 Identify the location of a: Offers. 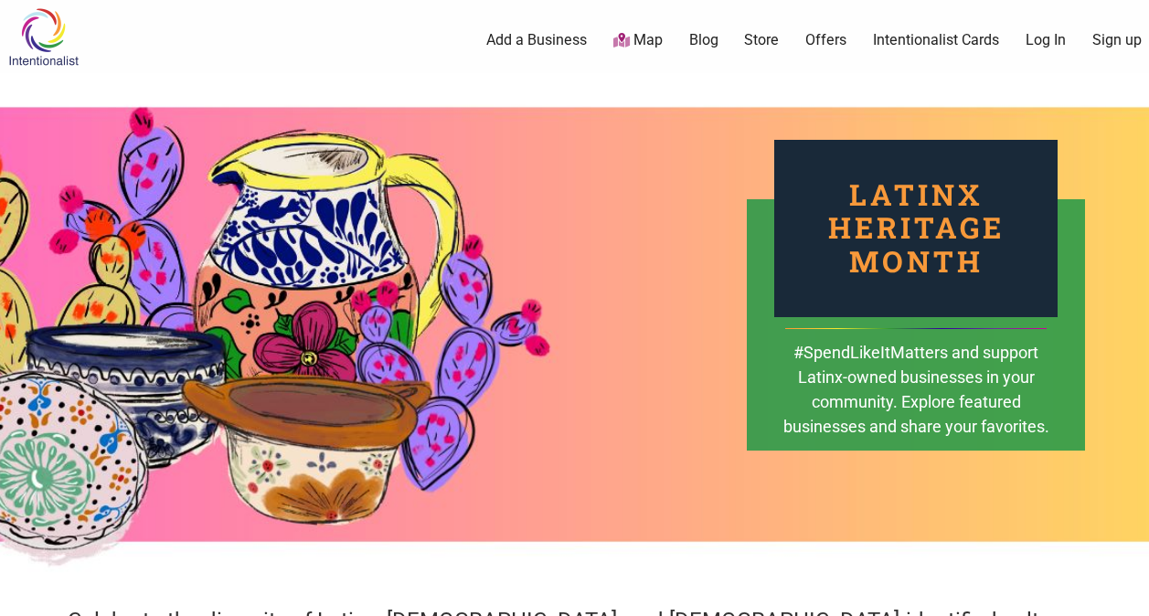
(825, 40).